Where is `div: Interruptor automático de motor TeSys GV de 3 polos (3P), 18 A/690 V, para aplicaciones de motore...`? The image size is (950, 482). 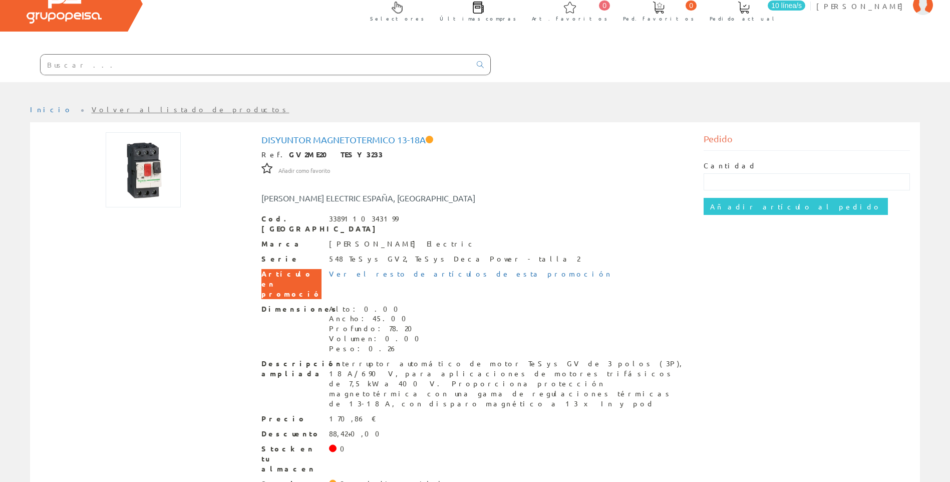 div: Interruptor automático de motor TeSys GV de 3 polos (3P), 18 A/690 V, para aplicaciones de motore... is located at coordinates (509, 384).